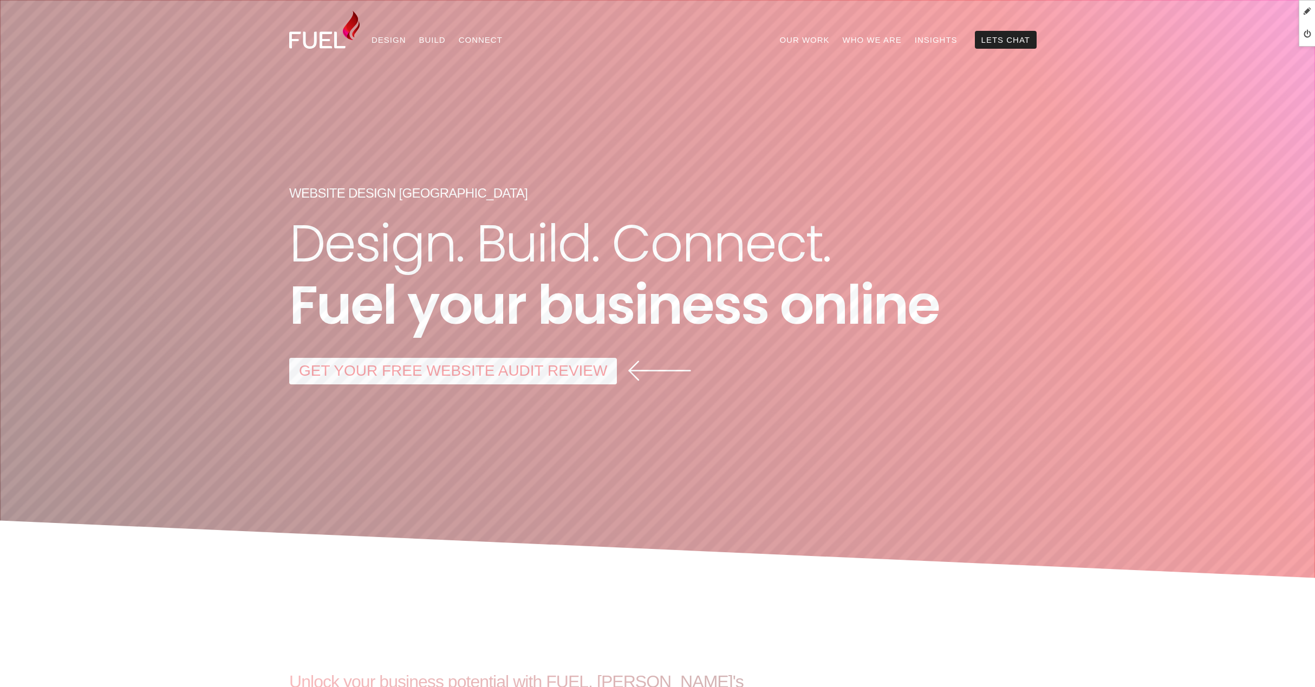  What do you see at coordinates (480, 40) in the screenshot?
I see `a: Connect` at bounding box center [480, 40].